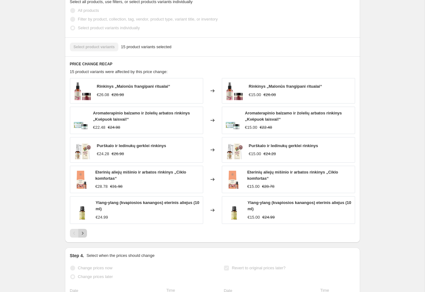 This screenshot has width=425, height=292. I want to click on strike: €28.98, so click(118, 95).